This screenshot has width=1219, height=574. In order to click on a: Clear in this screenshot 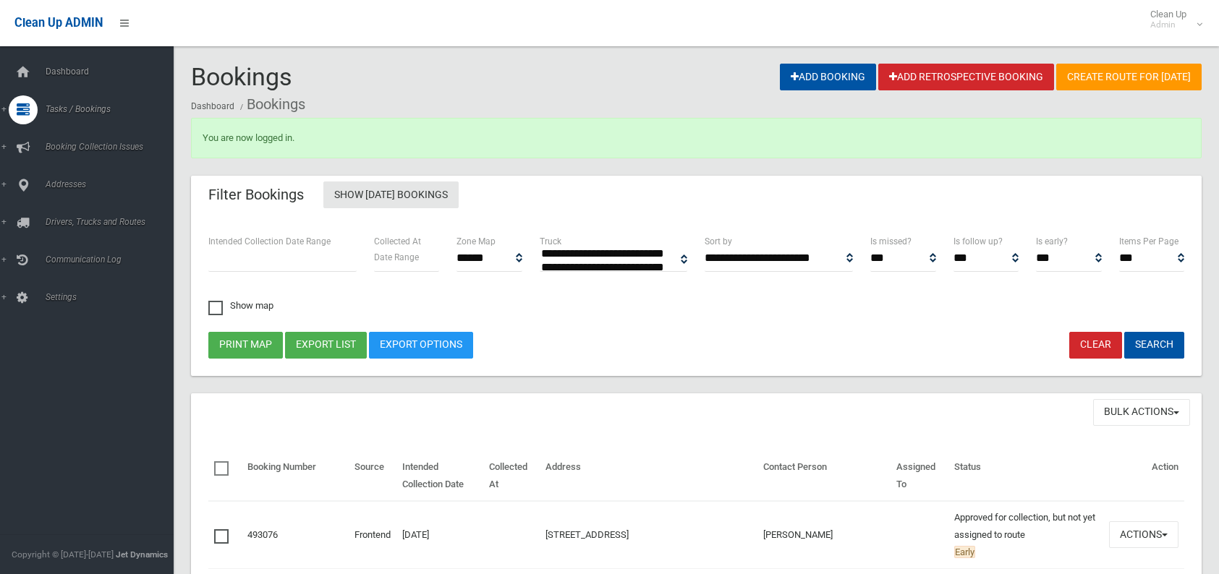, I will do `click(1095, 345)`.